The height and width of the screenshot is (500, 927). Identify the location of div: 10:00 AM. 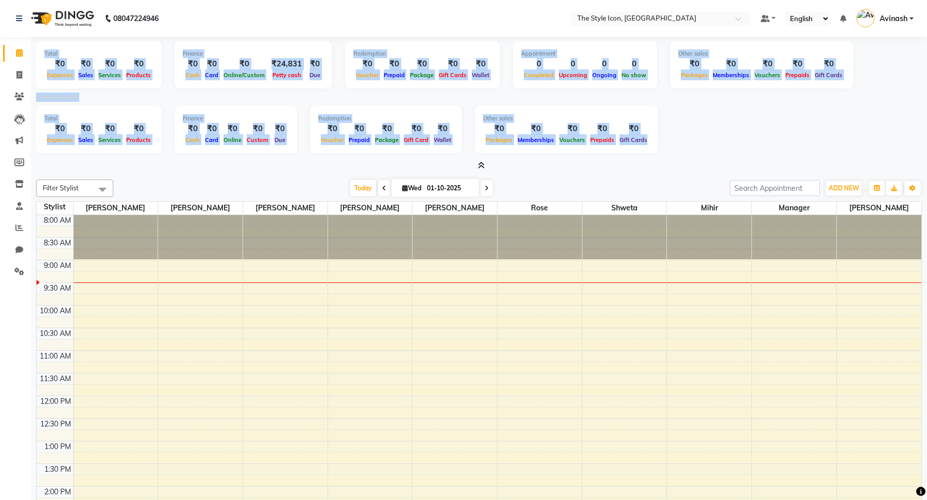
(55, 311).